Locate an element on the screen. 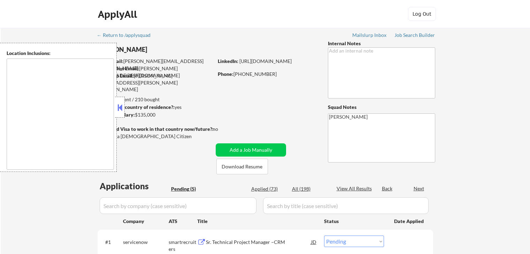 The width and height of the screenshot is (530, 254). button: Add a Job Manually is located at coordinates (251, 150).